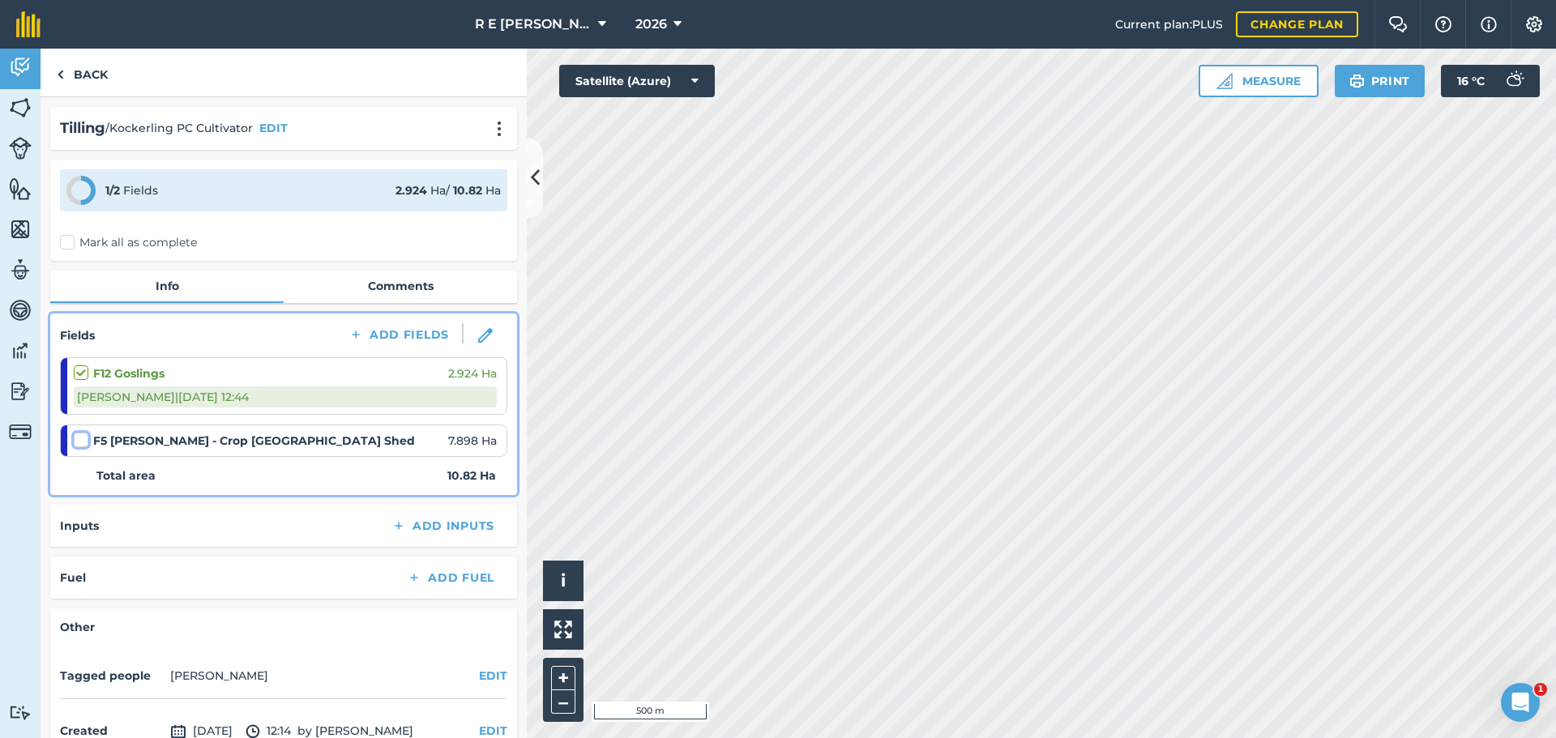 This screenshot has width=1556, height=738. What do you see at coordinates (448, 190) in the screenshot?
I see `div: Ha / Ha` at bounding box center [448, 190].